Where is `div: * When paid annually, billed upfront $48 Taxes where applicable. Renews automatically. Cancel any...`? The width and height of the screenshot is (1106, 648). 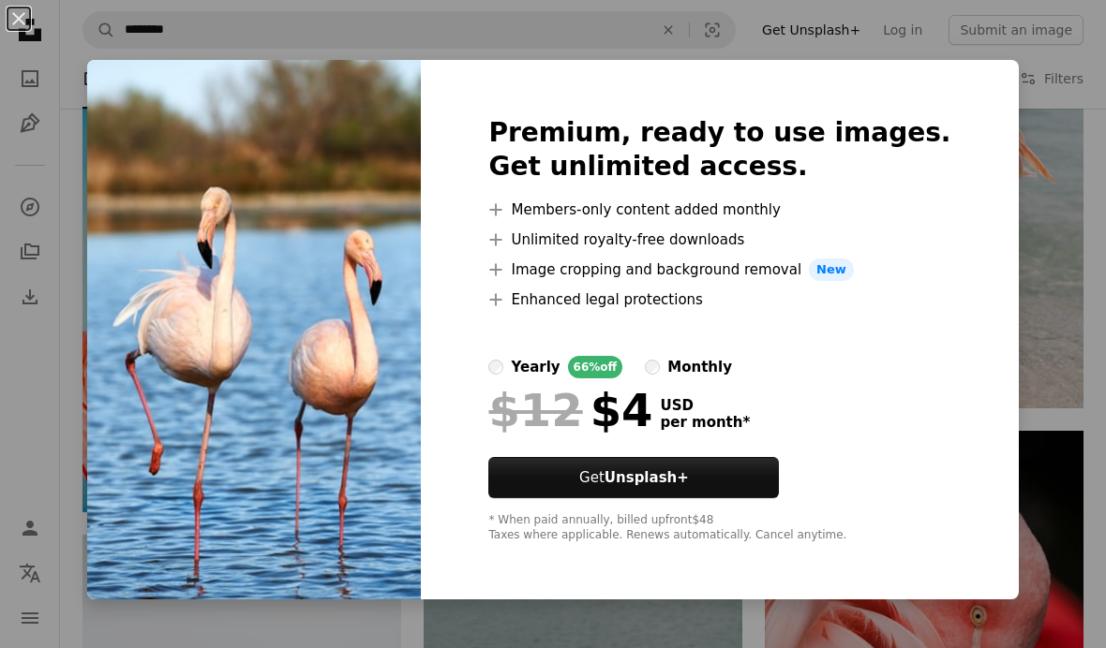
div: * When paid annually, billed upfront $48 Taxes where applicable. Renews automatically. Cancel any... is located at coordinates (719, 529).